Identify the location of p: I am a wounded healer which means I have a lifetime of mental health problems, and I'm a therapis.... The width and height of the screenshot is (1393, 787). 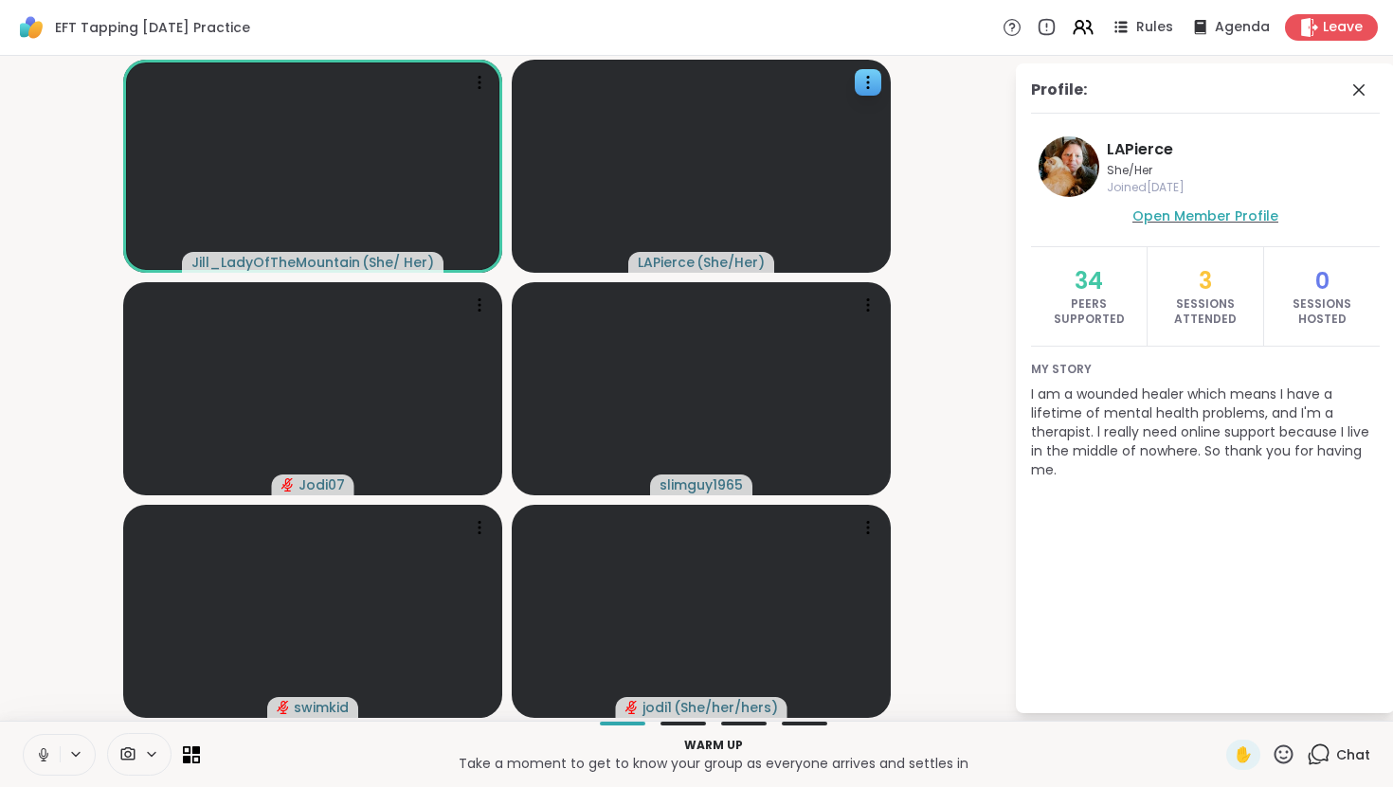
(1205, 432).